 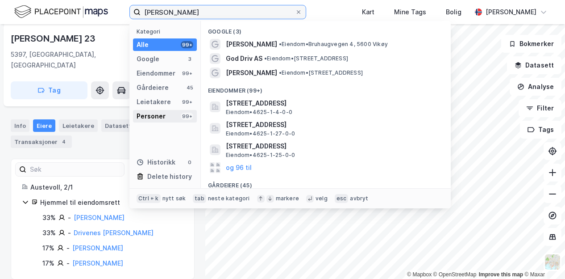 What do you see at coordinates (326, 29) in the screenshot?
I see `div: Google (3)` at bounding box center [326, 29].